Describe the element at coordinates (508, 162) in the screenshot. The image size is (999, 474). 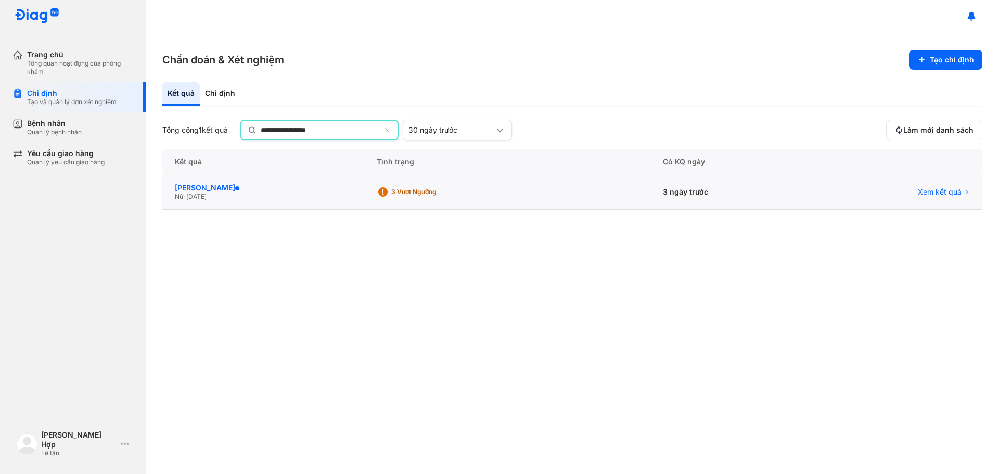
I see `div: Tình trạng` at that location.